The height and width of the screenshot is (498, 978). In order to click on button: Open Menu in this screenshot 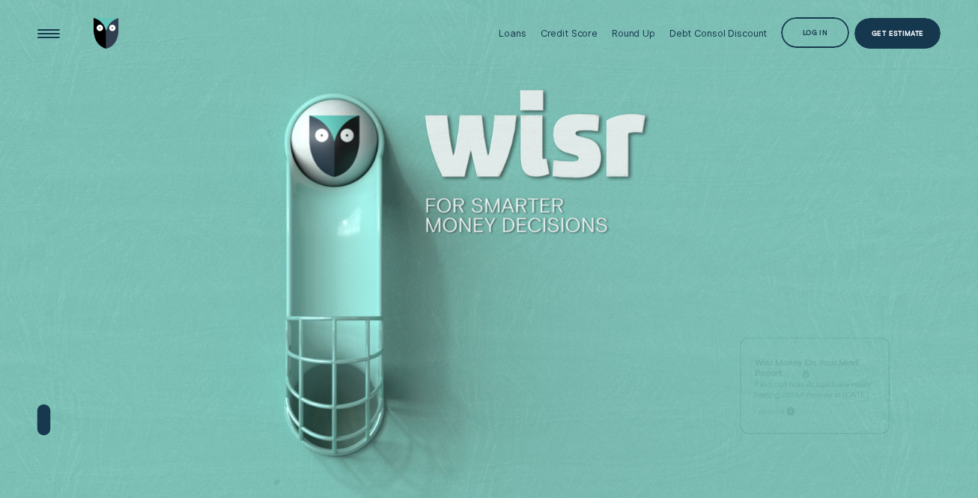, I will do `click(49, 33)`.